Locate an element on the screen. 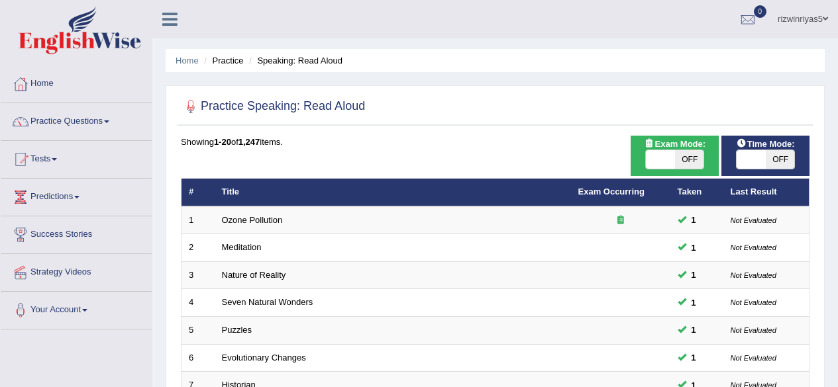  a: Strategy Videos is located at coordinates (76, 271).